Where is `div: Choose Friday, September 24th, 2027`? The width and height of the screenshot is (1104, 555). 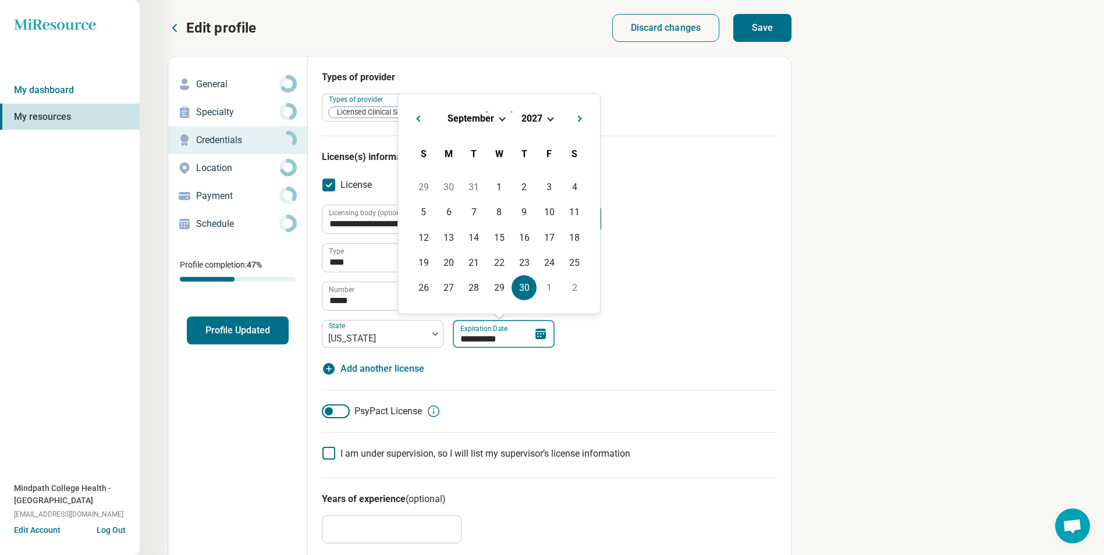 div: Choose Friday, September 24th, 2027 is located at coordinates (549, 262).